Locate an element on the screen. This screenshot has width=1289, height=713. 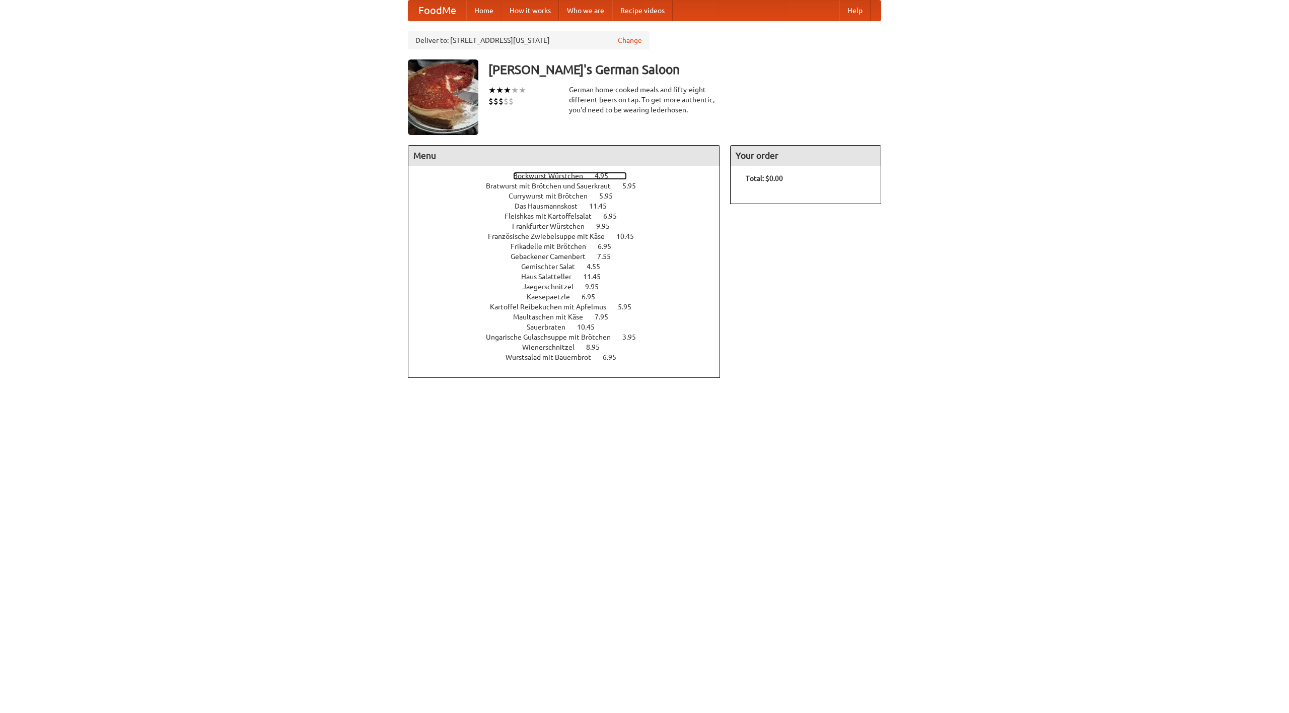
span: 7.95 is located at coordinates (606, 317).